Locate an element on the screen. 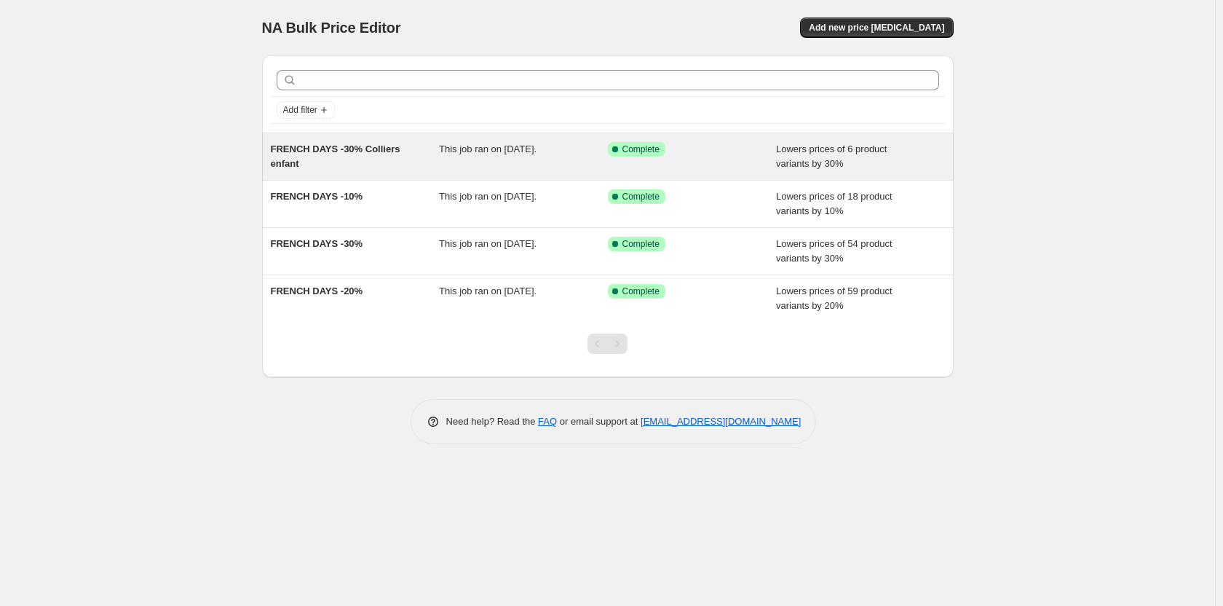  a: FAQ is located at coordinates (547, 421).